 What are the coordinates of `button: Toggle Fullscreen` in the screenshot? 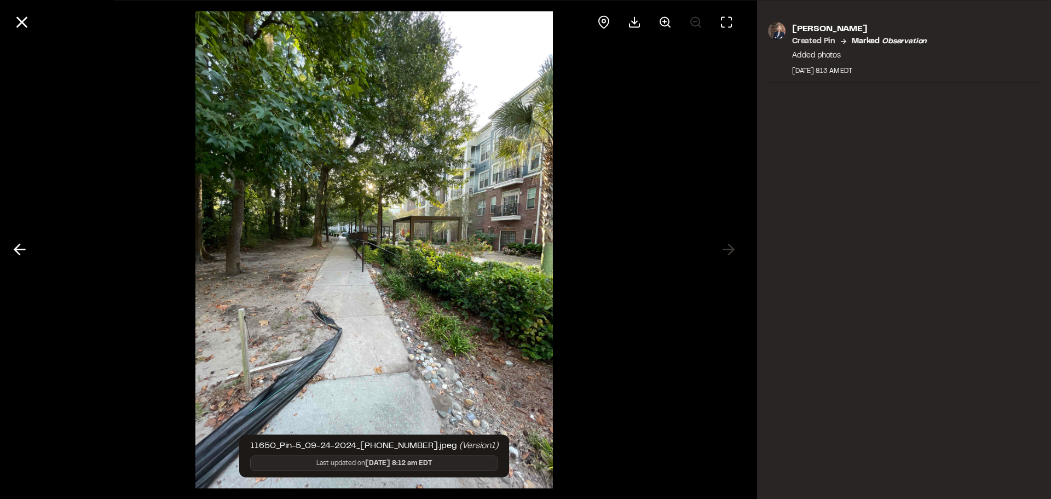 It's located at (726, 22).